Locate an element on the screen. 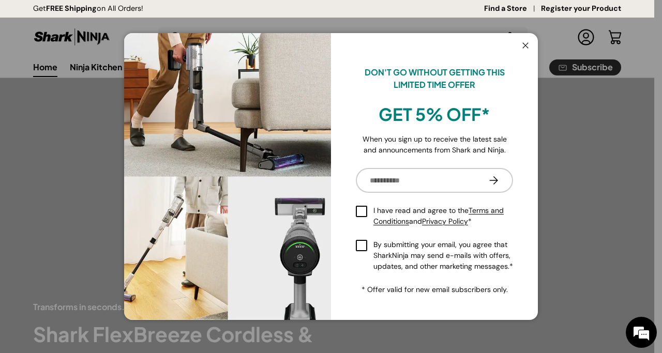  a: Register your Product is located at coordinates (581, 9).